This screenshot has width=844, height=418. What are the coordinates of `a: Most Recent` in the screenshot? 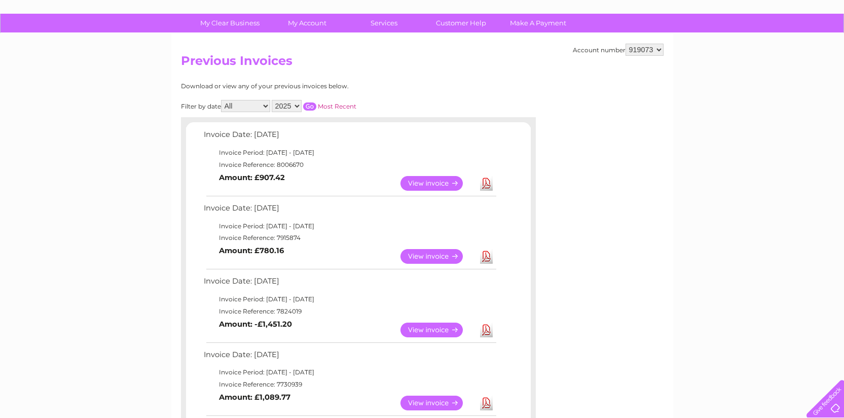 It's located at (337, 106).